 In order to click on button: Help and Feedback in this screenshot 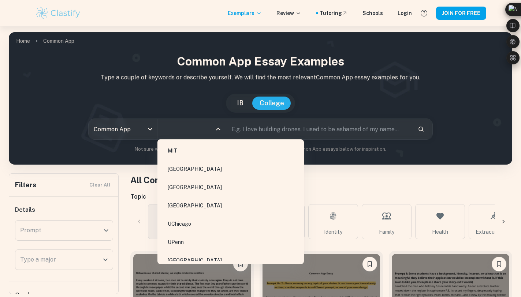, I will do `click(424, 13)`.